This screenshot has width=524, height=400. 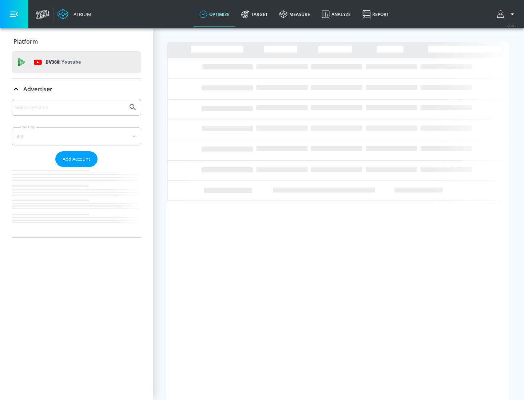 I want to click on label: Sort By, so click(x=28, y=127).